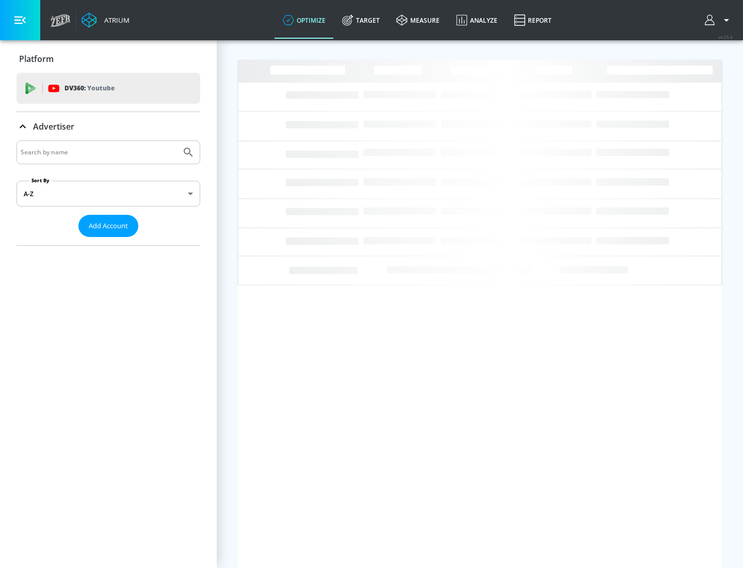  Describe the element at coordinates (105, 20) in the screenshot. I see `a: Atrium` at that location.